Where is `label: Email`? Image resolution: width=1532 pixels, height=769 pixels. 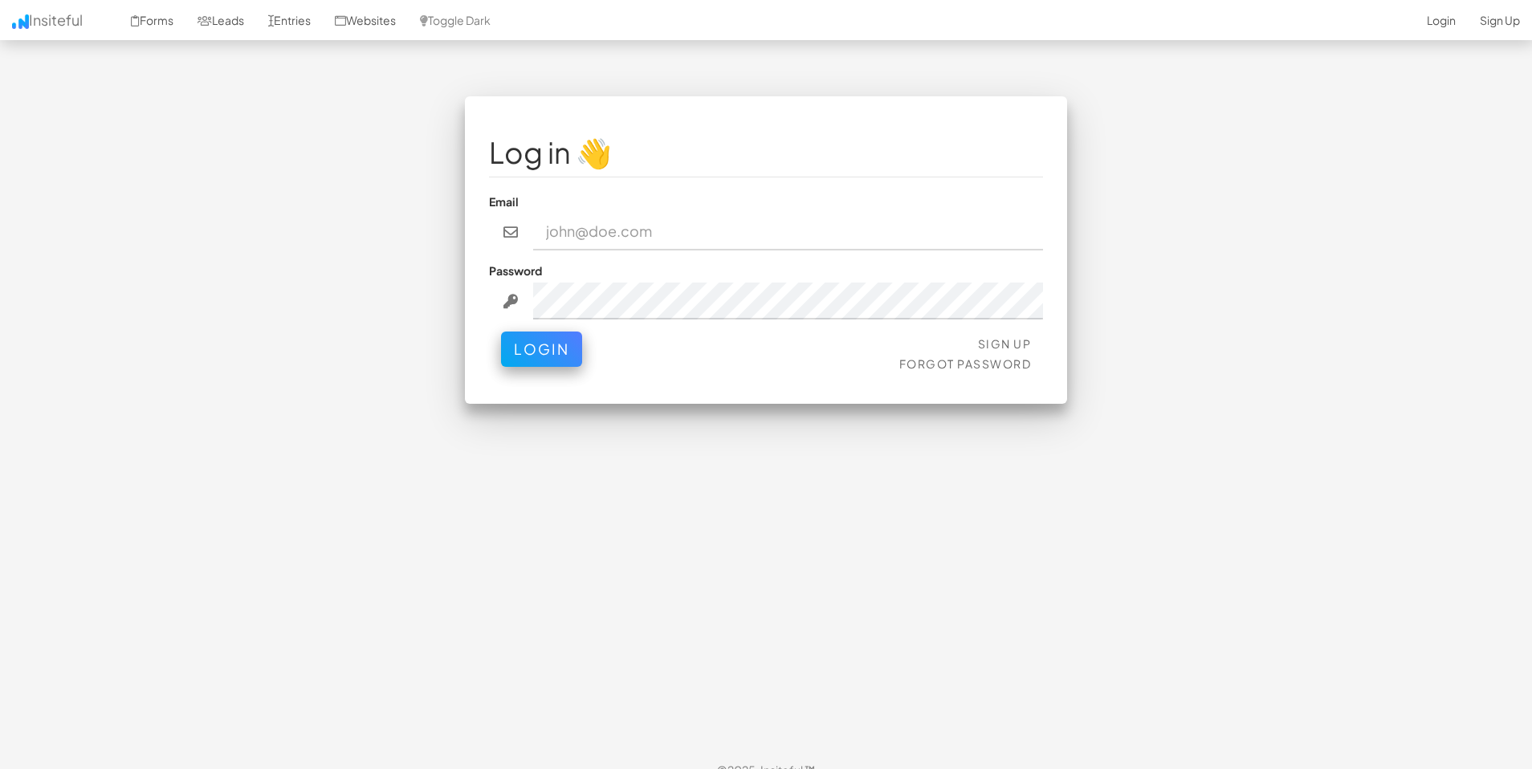
label: Email is located at coordinates (504, 202).